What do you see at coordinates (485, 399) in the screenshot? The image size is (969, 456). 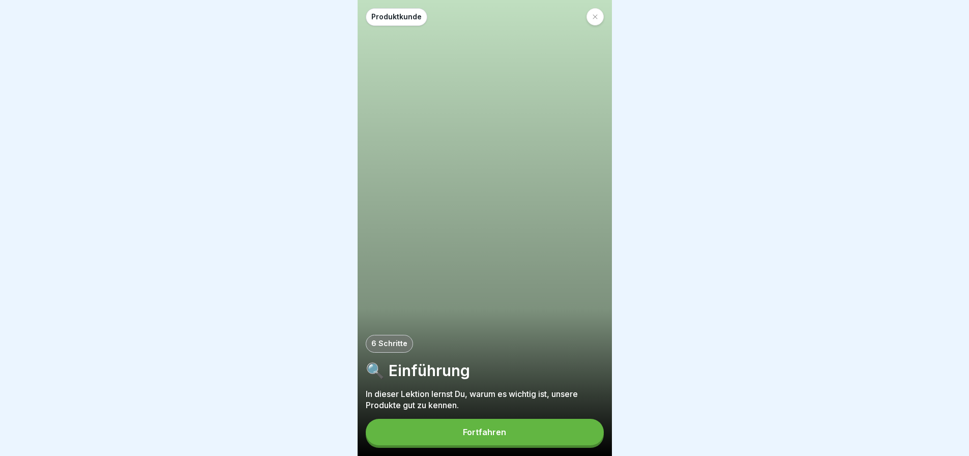 I see `p: In dieser Lektion lernst Du, warum es wichtig ist, unsere Produkte gut zu kennen.` at bounding box center [485, 399].